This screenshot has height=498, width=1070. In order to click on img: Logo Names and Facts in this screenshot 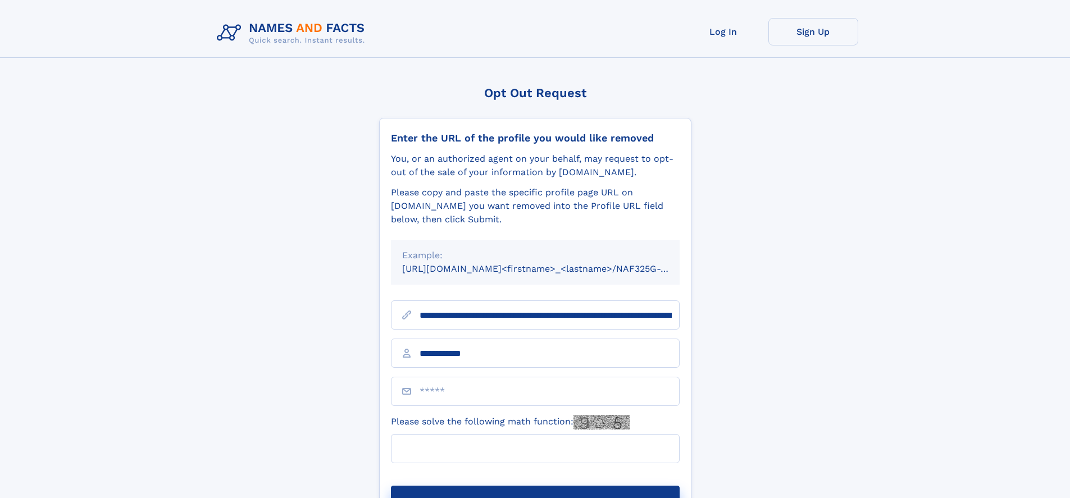, I will do `click(293, 33)`.